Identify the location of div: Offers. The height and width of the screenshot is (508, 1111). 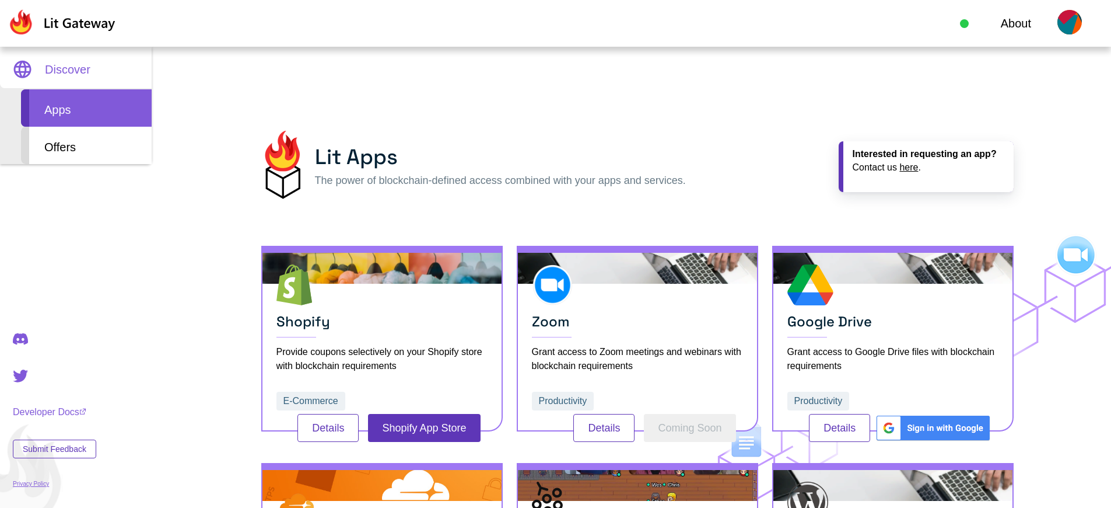
(86, 145).